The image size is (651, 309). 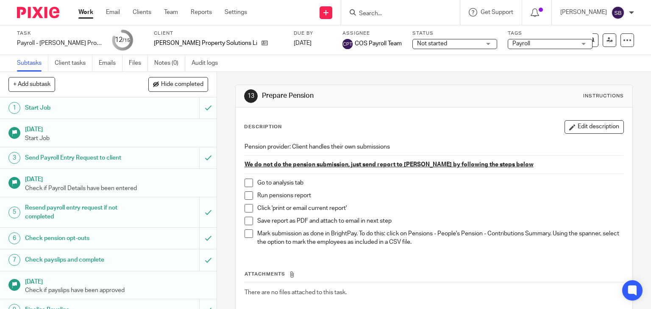 I want to click on a: Clients, so click(x=142, y=12).